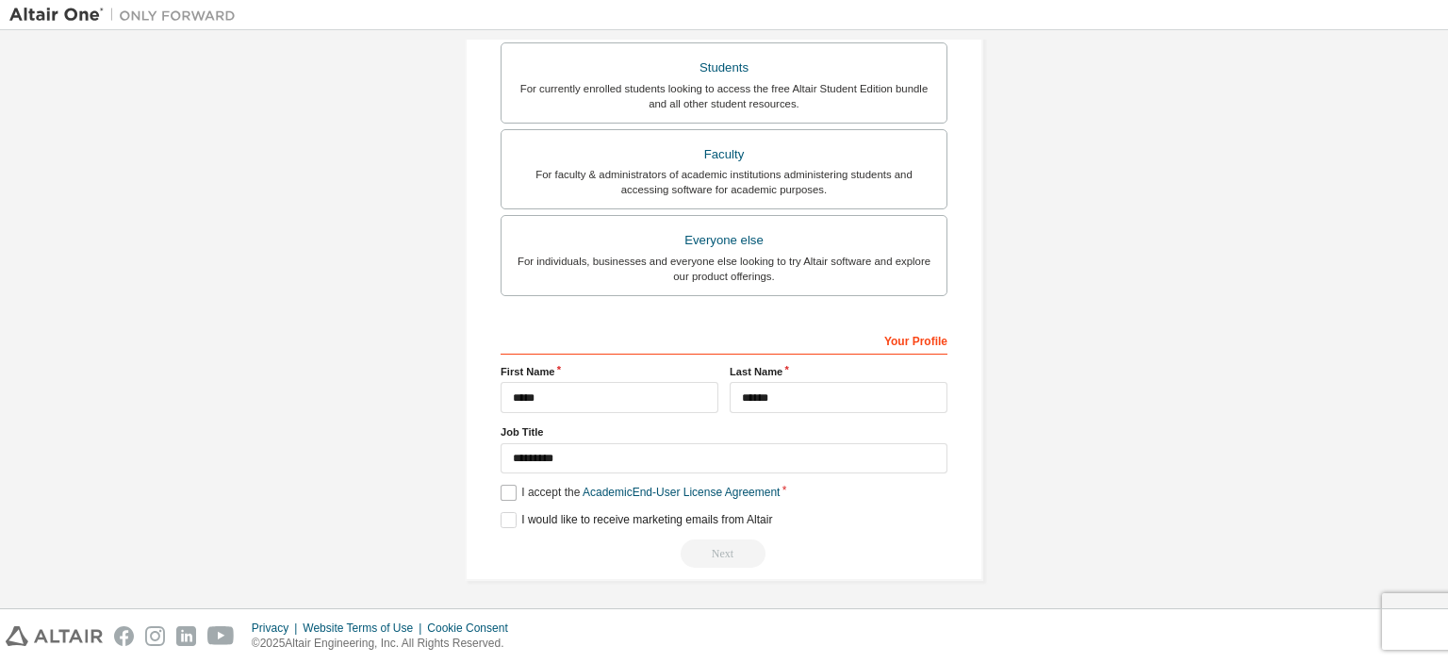 This screenshot has width=1448, height=663. Describe the element at coordinates (472, 628) in the screenshot. I see `div: Cookie Consent` at that location.